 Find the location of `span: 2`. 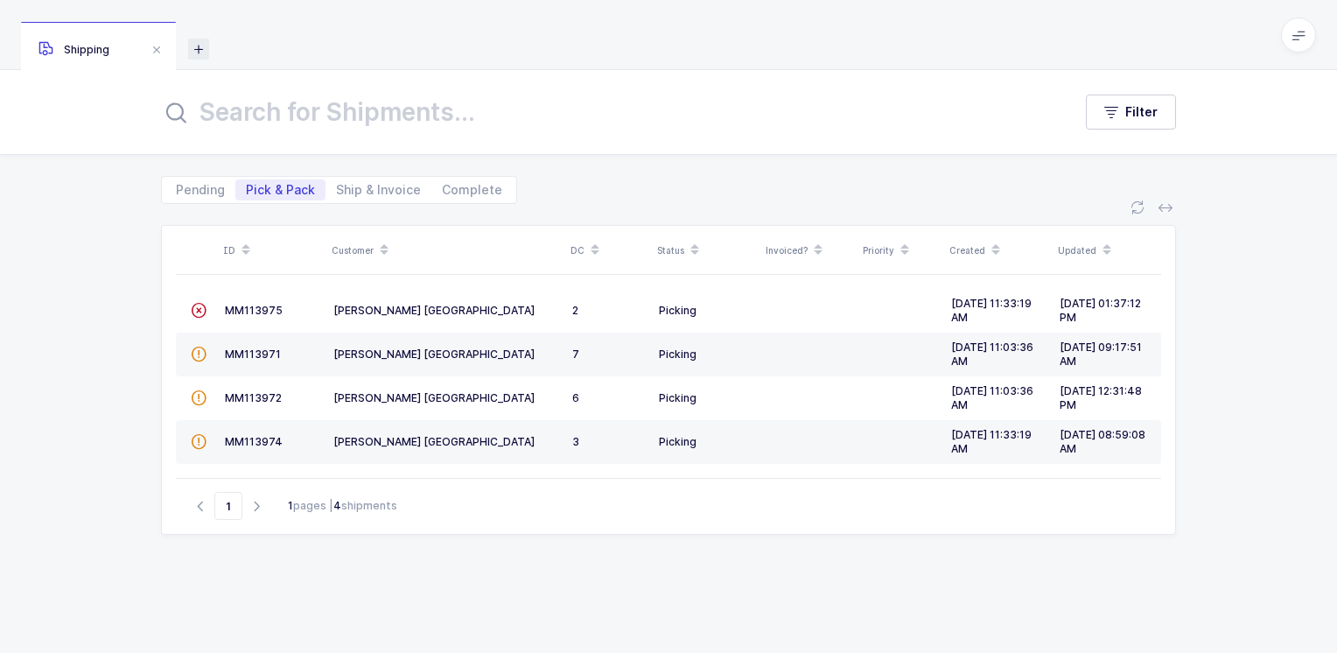

span: 2 is located at coordinates (575, 310).